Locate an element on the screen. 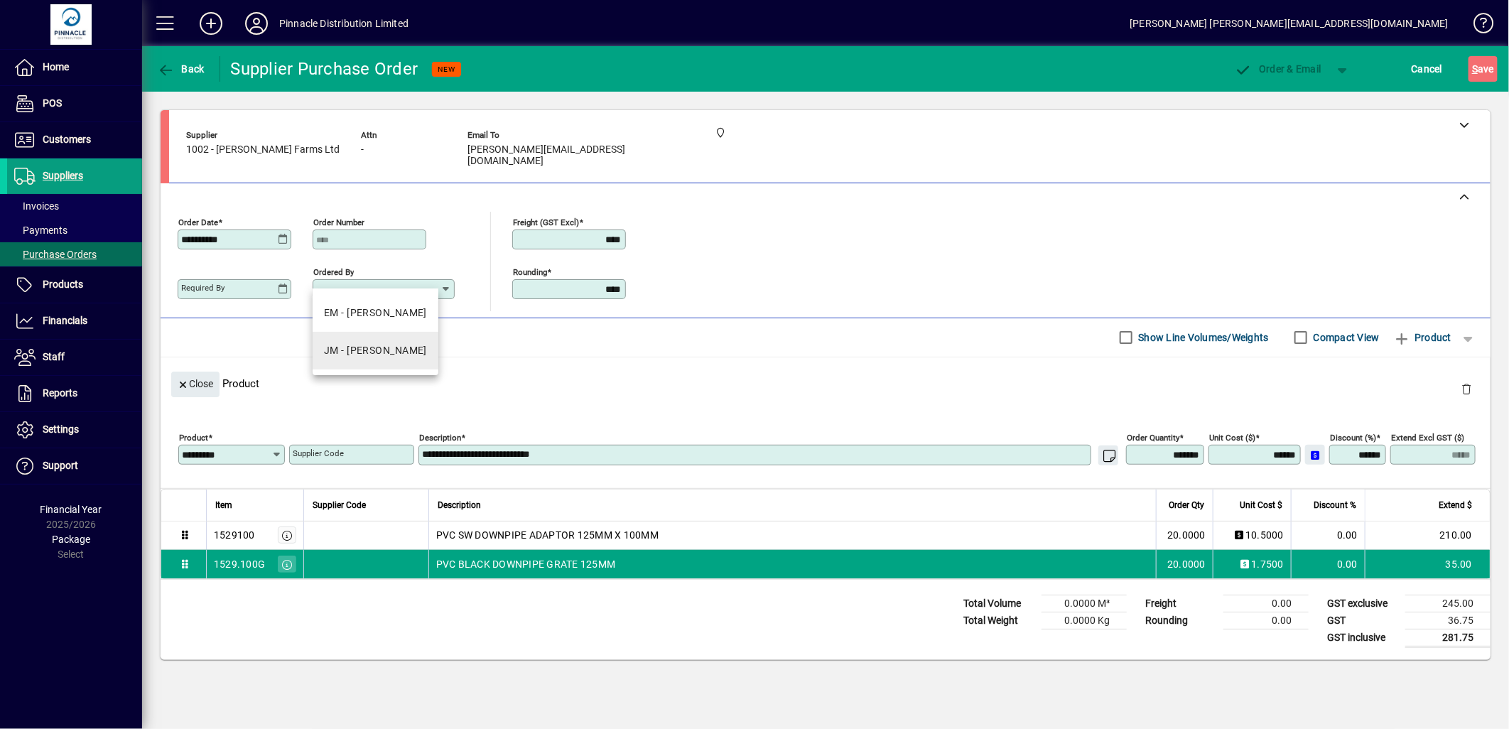  a: Products is located at coordinates (75, 285).